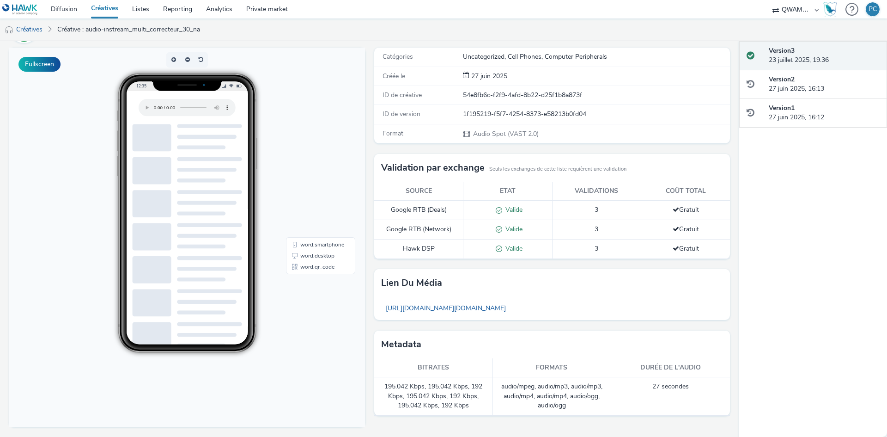  What do you see at coordinates (830, 9) in the screenshot?
I see `div: Hawk Academy` at bounding box center [830, 9].